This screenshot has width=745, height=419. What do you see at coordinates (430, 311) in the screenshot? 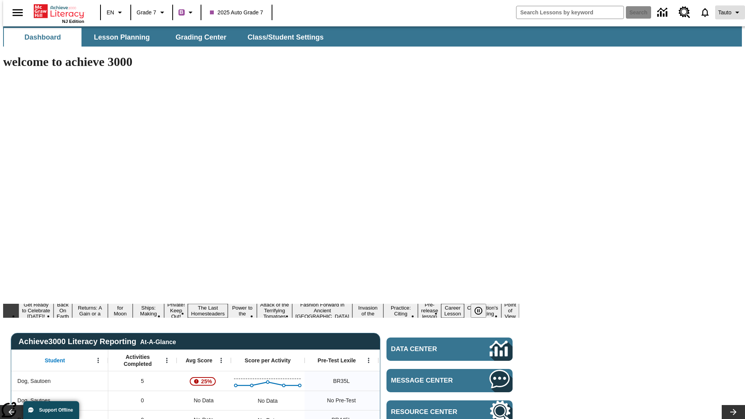
I see `button: Slide 13 Pre-release lesson` at bounding box center [430, 311].